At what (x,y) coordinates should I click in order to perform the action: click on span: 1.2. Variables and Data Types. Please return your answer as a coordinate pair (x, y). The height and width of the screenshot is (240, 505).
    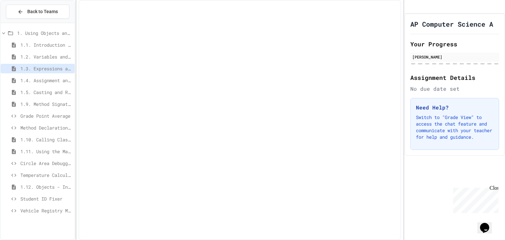
    Looking at the image, I should click on (46, 56).